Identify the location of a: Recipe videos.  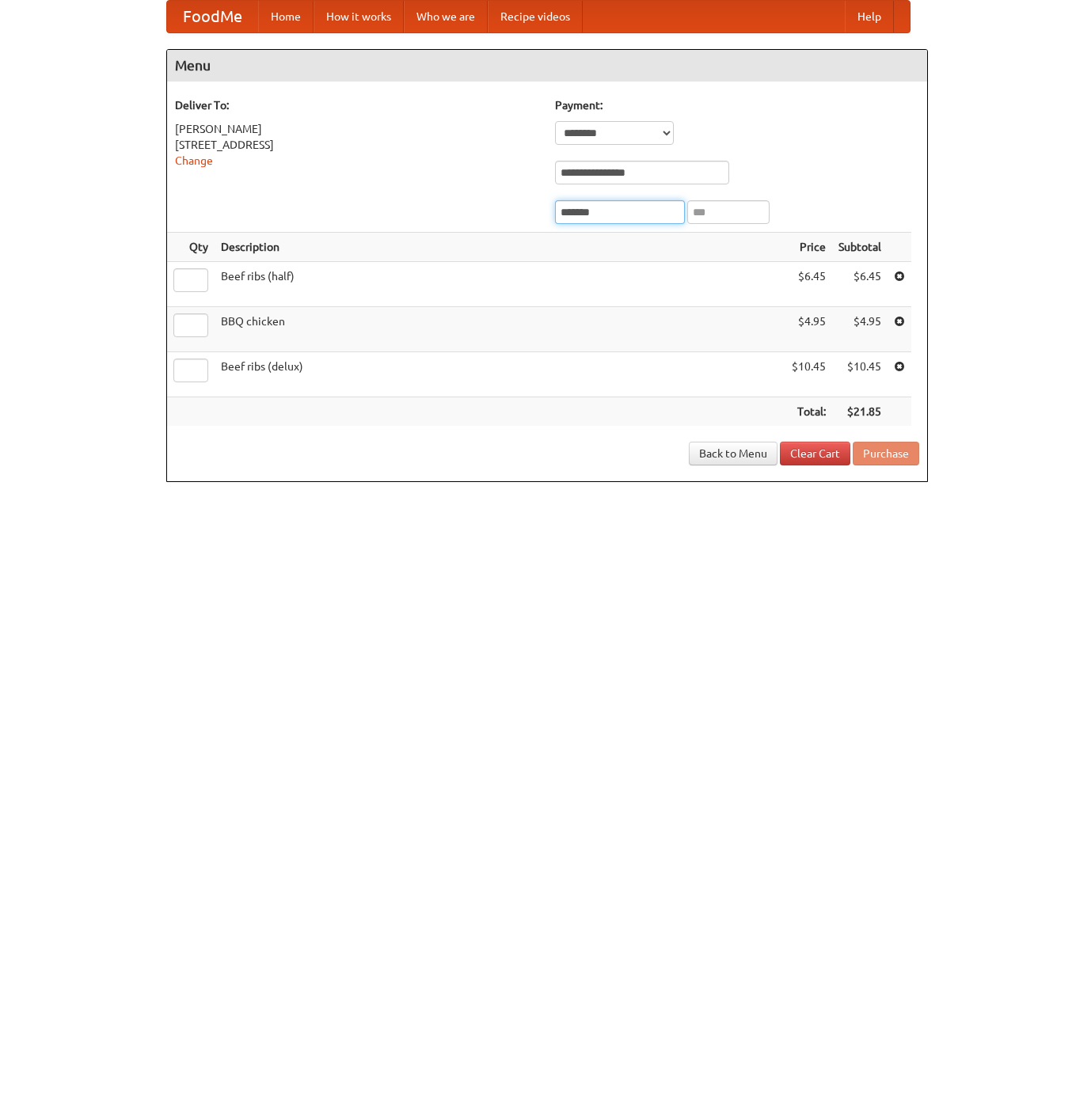
(536, 17).